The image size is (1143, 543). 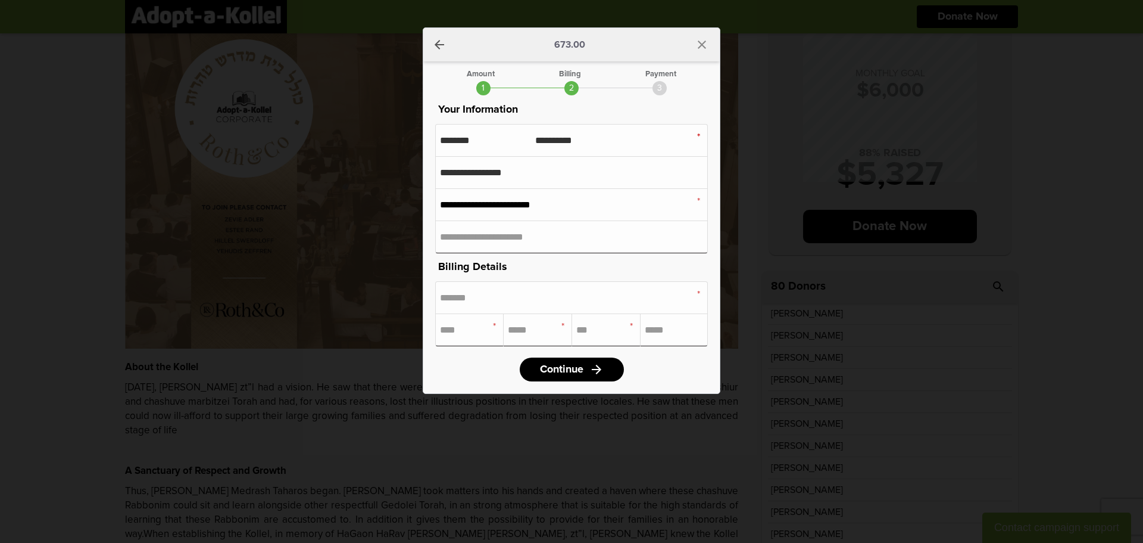 I want to click on div: 2, so click(x=572, y=88).